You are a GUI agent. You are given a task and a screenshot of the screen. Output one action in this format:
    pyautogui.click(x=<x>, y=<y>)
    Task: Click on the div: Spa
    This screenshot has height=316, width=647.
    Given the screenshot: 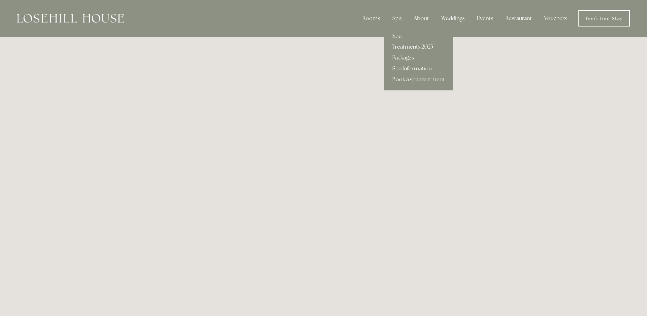 What is the action you would take?
    pyautogui.click(x=397, y=18)
    